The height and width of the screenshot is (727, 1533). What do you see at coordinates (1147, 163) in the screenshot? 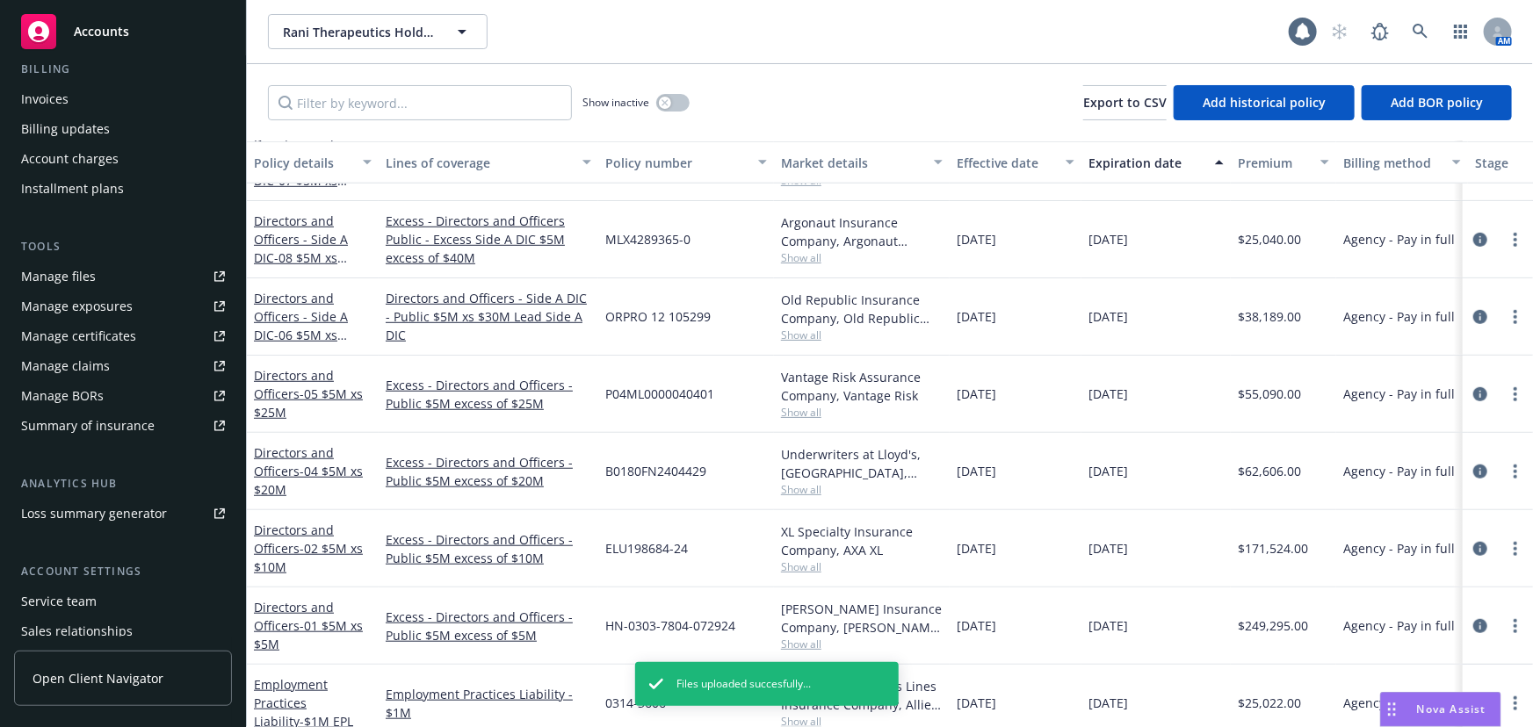
I see `div: Expiration date` at bounding box center [1147, 163].